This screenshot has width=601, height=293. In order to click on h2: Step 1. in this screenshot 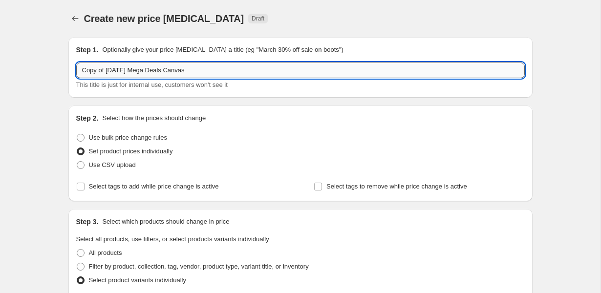, I will do `click(87, 50)`.